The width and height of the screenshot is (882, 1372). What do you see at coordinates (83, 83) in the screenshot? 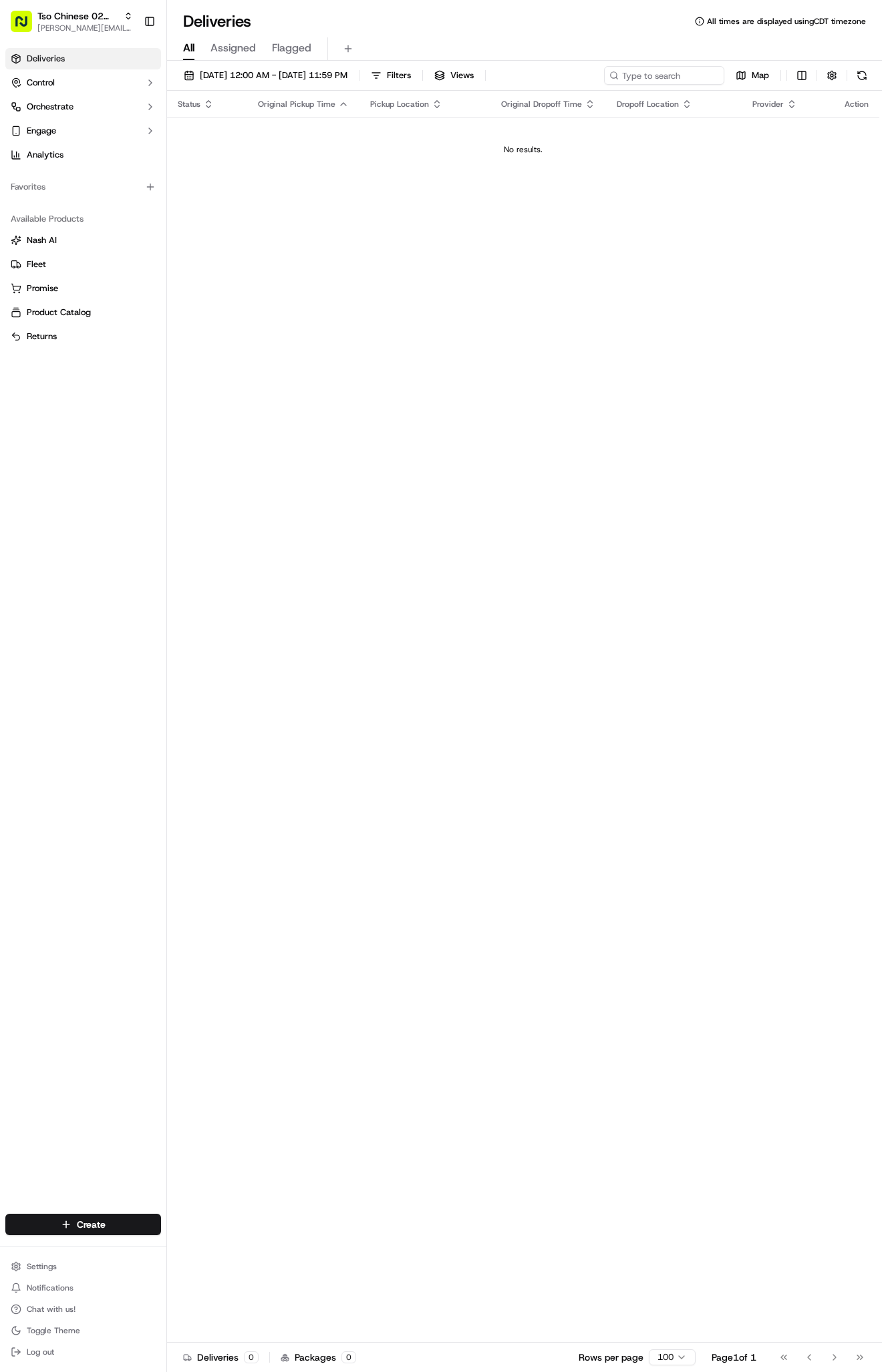
I see `button: Control` at bounding box center [83, 83].